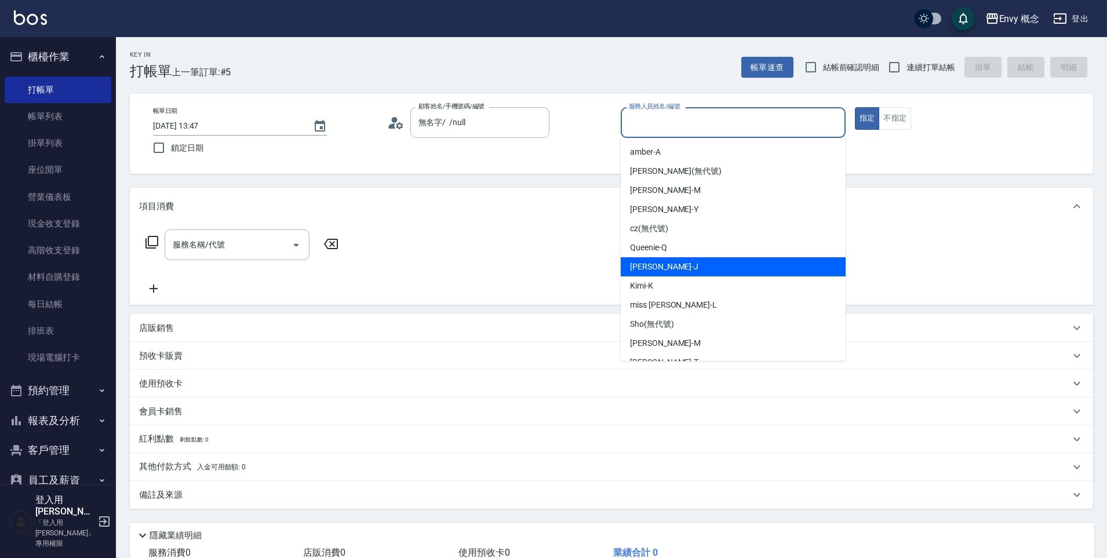  What do you see at coordinates (151, 54) in the screenshot?
I see `h2: Key In` at bounding box center [151, 54].